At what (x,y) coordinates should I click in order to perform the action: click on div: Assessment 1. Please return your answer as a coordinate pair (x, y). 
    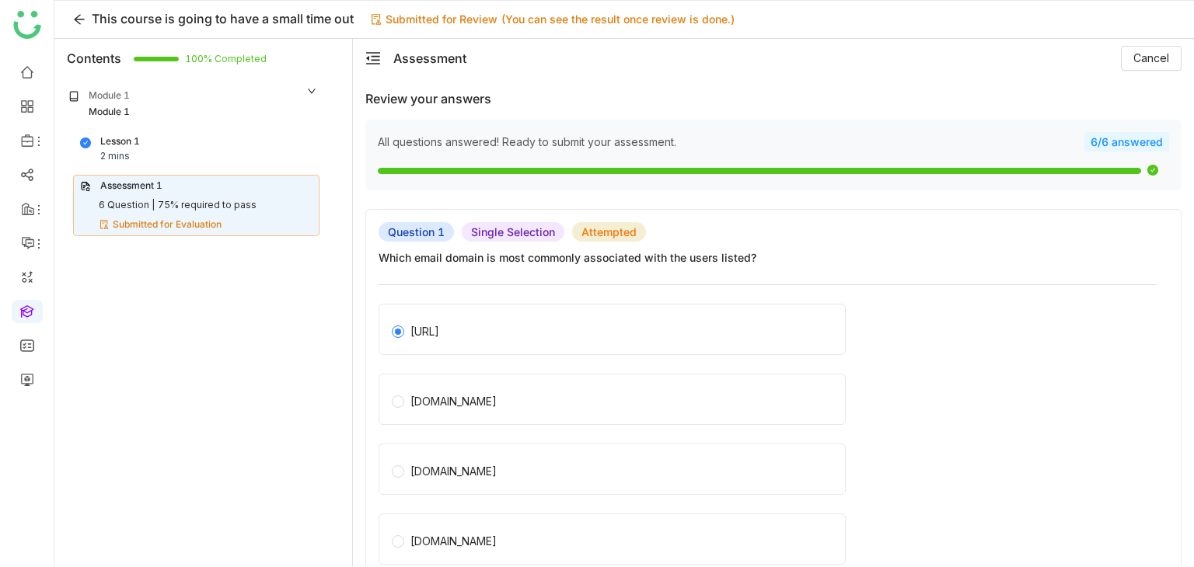
    Looking at the image, I should click on (131, 186).